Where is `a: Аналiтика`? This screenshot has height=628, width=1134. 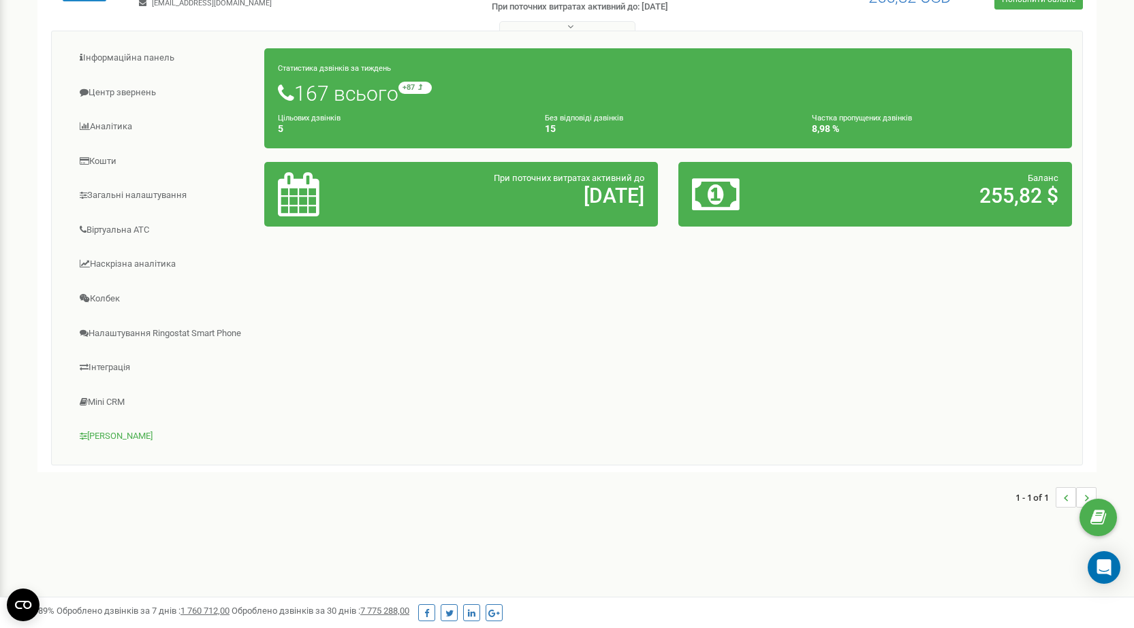
a: Аналiтика is located at coordinates (163, 127).